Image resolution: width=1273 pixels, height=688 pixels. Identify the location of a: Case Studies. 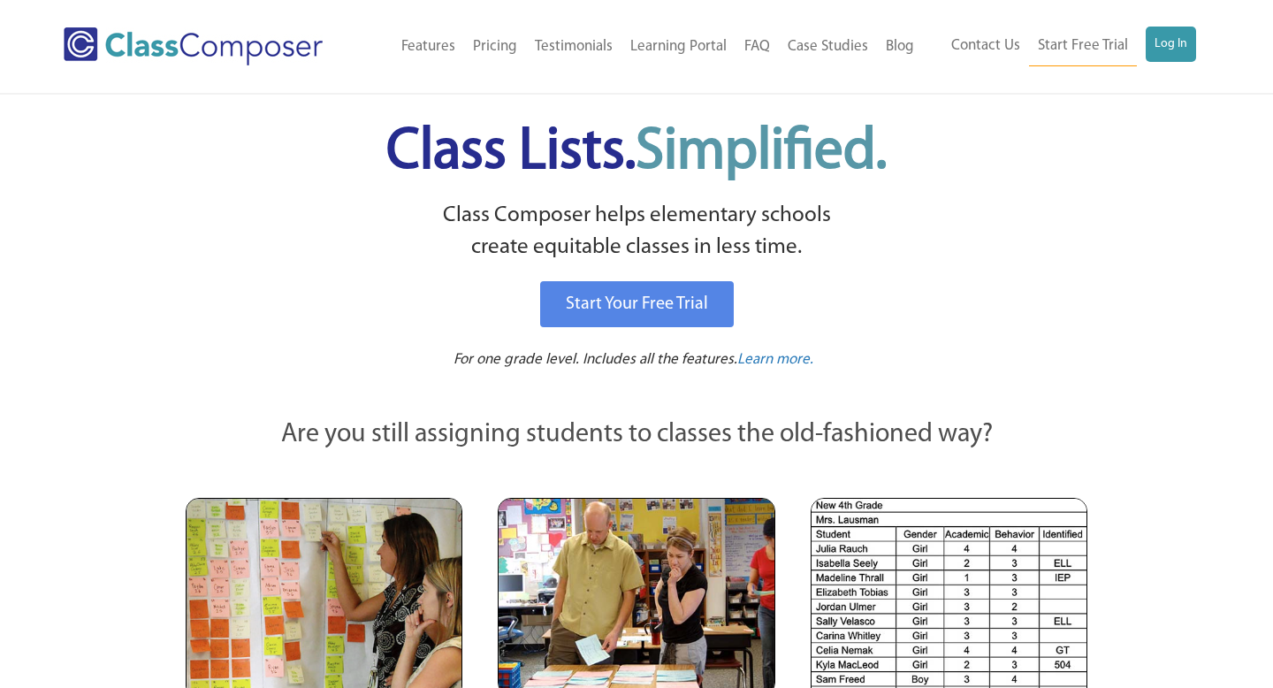
(828, 47).